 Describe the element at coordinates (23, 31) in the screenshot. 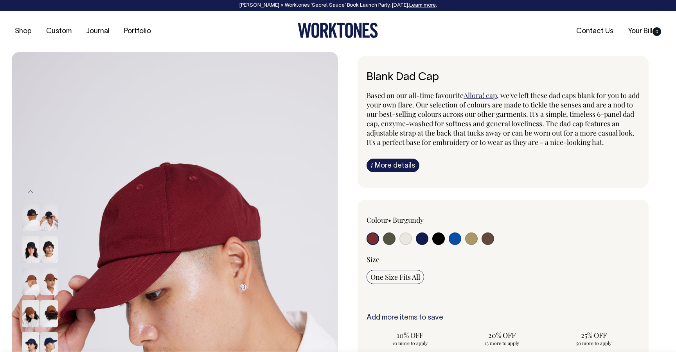

I see `a: Shop` at that location.